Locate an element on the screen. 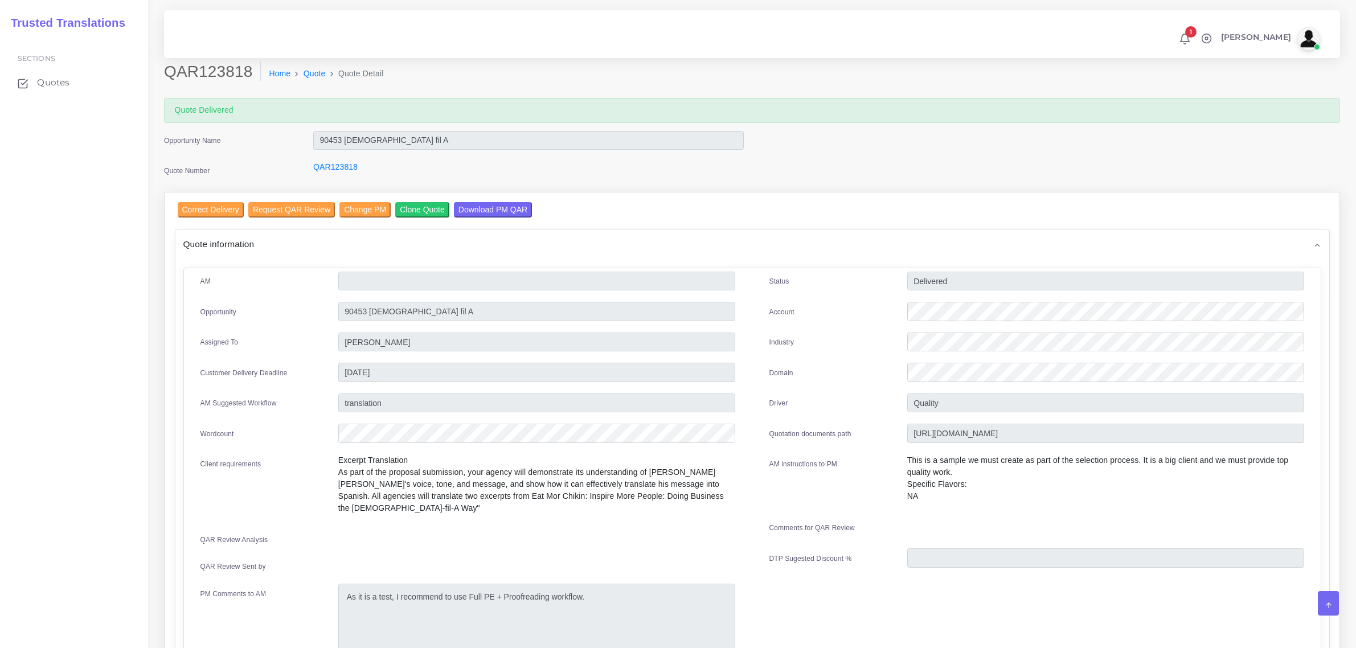 This screenshot has width=1356, height=648. label: Domain is located at coordinates (781, 373).